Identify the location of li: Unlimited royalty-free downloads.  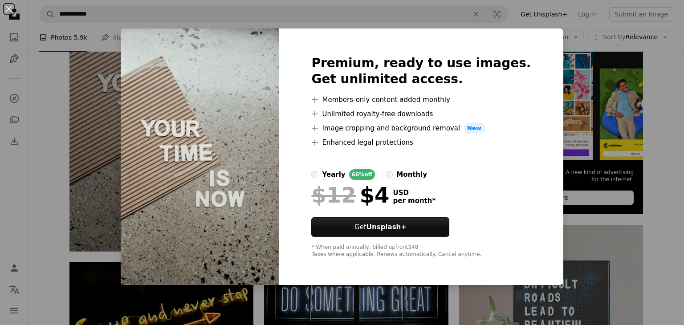
(421, 114).